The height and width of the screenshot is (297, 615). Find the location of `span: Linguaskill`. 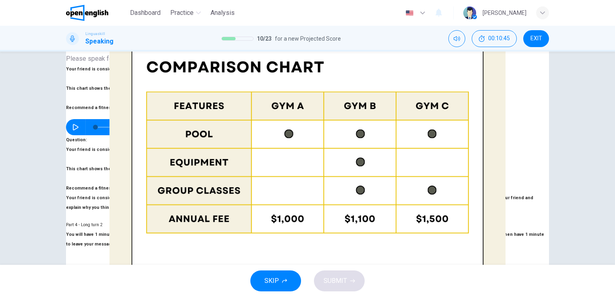

span: Linguaskill is located at coordinates (95, 34).